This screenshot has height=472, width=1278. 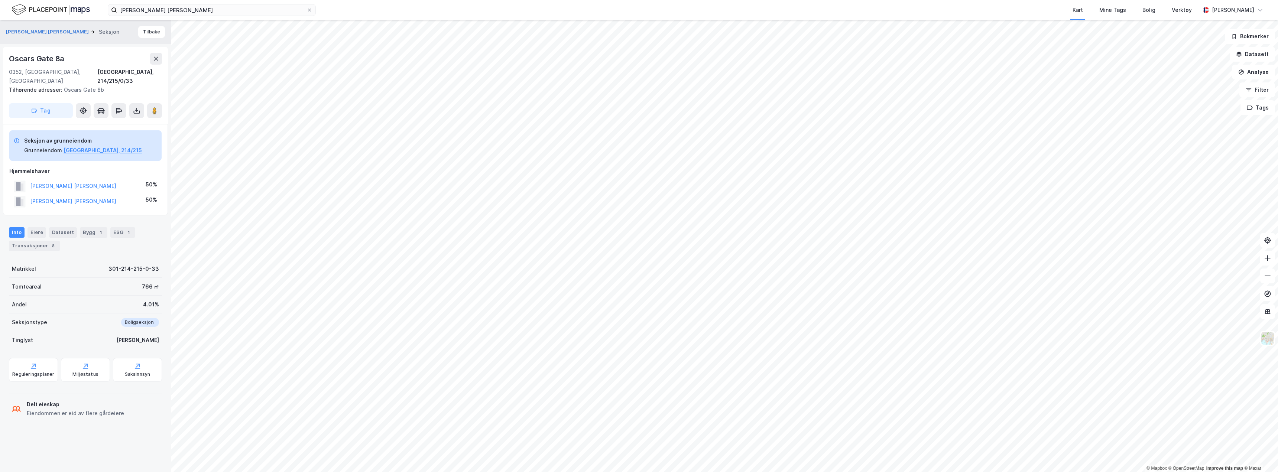 I want to click on div: Delt eieskap, so click(x=75, y=404).